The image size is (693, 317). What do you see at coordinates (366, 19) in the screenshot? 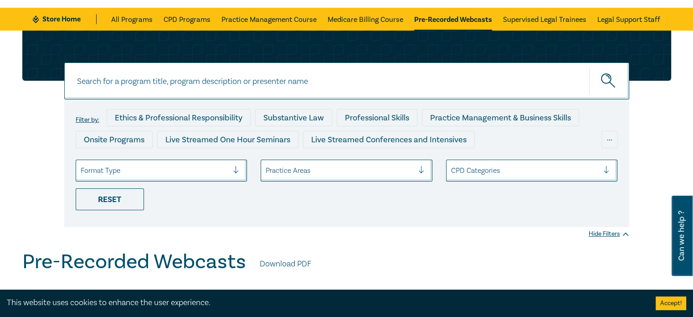
I see `a: Medicare Billing Course` at bounding box center [366, 19].